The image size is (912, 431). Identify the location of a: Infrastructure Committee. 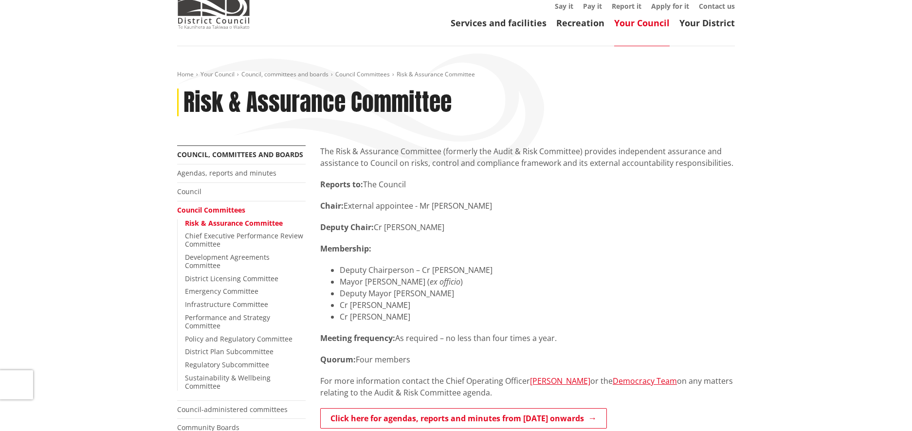
(226, 304).